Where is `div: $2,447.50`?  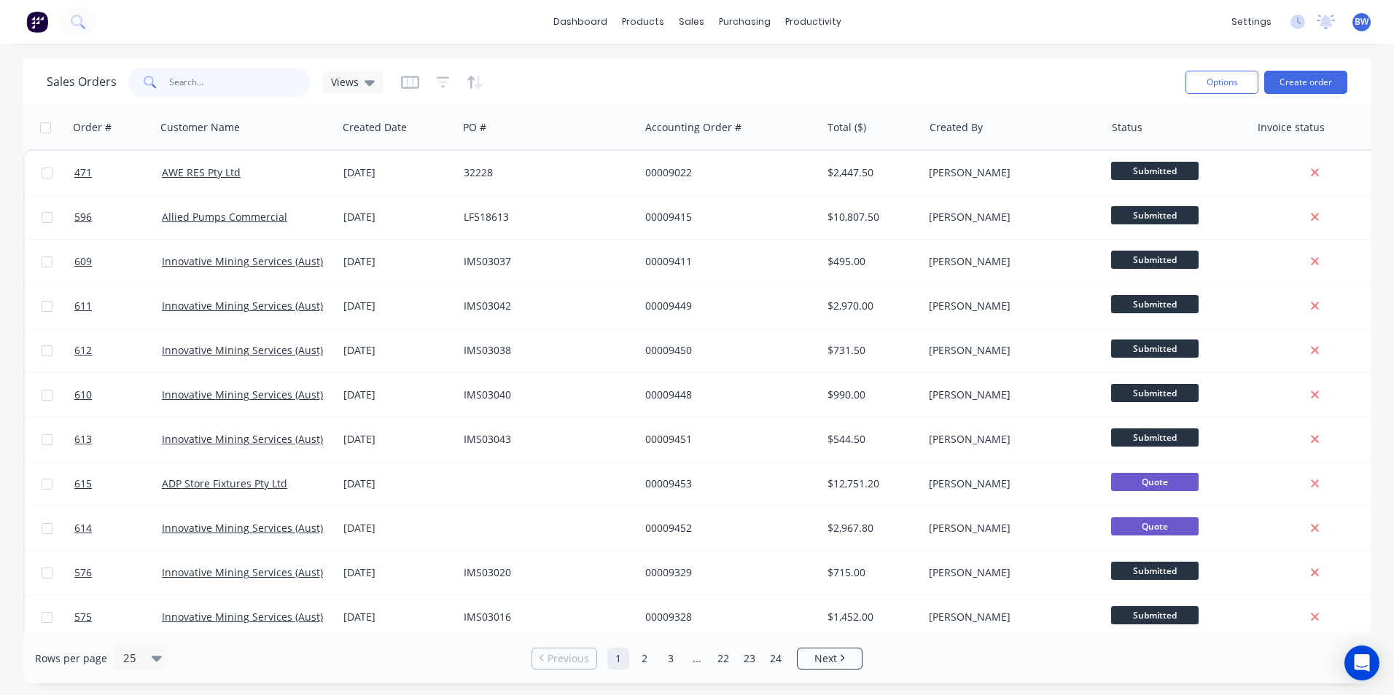 div: $2,447.50 is located at coordinates (870, 173).